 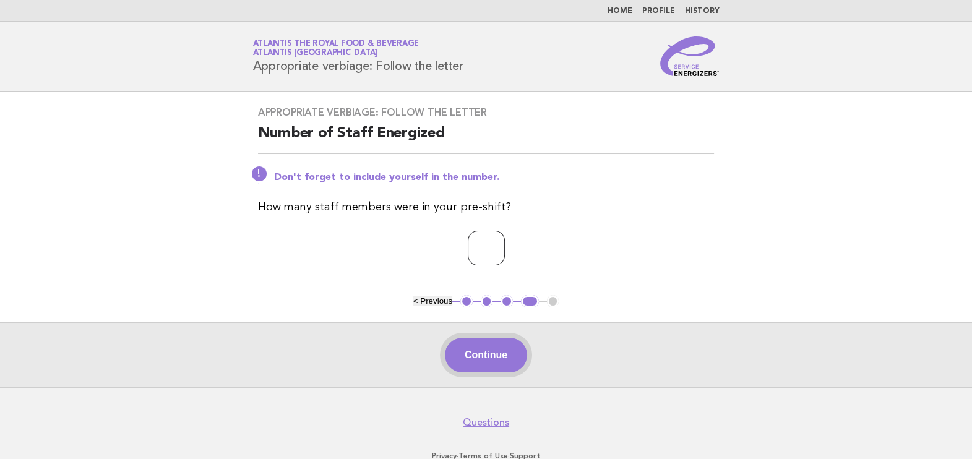 I want to click on a: Questions, so click(x=486, y=423).